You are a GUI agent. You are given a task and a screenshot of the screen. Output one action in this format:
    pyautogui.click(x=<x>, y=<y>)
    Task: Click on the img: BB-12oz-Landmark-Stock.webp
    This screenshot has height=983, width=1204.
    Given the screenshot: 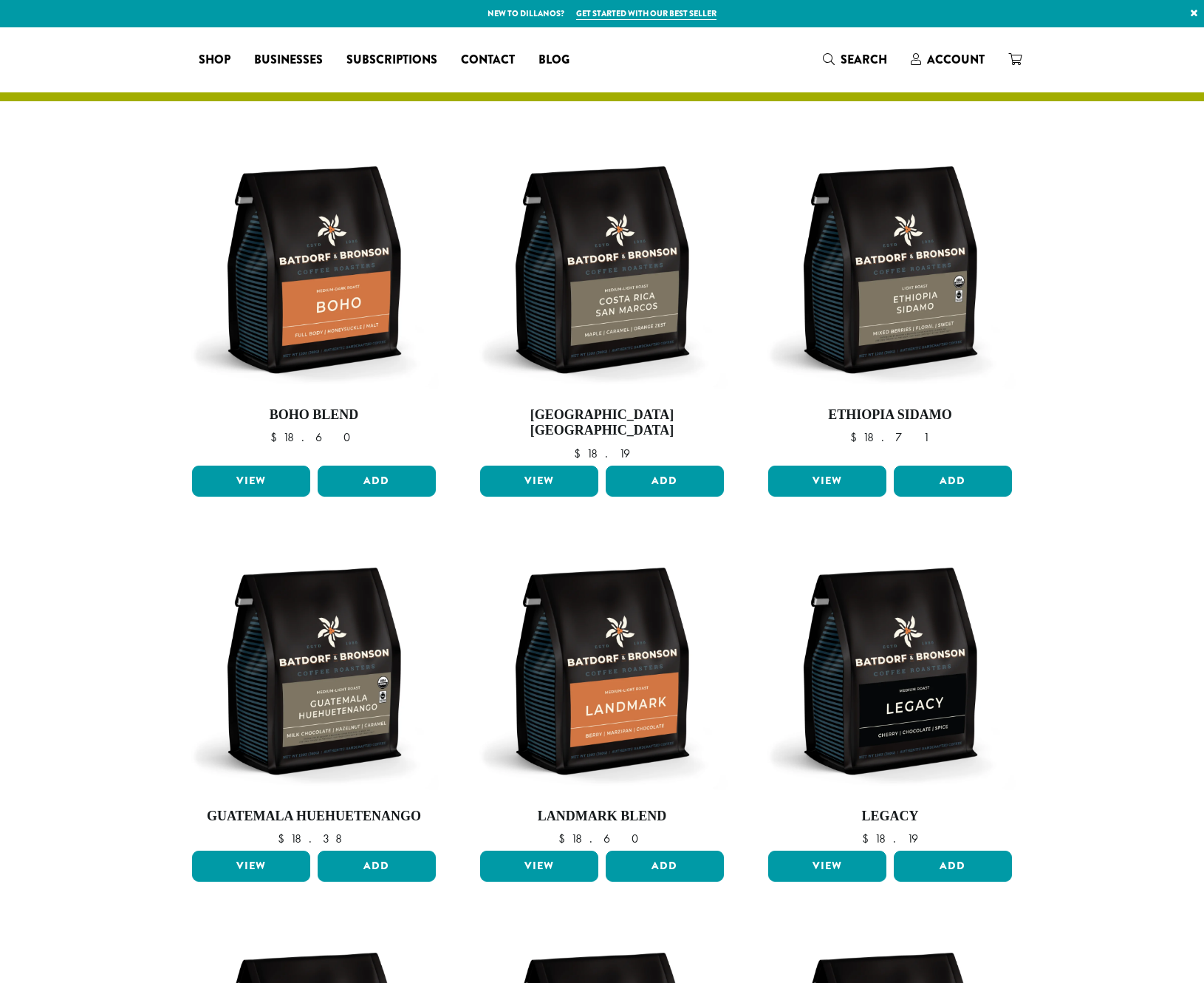 What is the action you would take?
    pyautogui.click(x=602, y=671)
    